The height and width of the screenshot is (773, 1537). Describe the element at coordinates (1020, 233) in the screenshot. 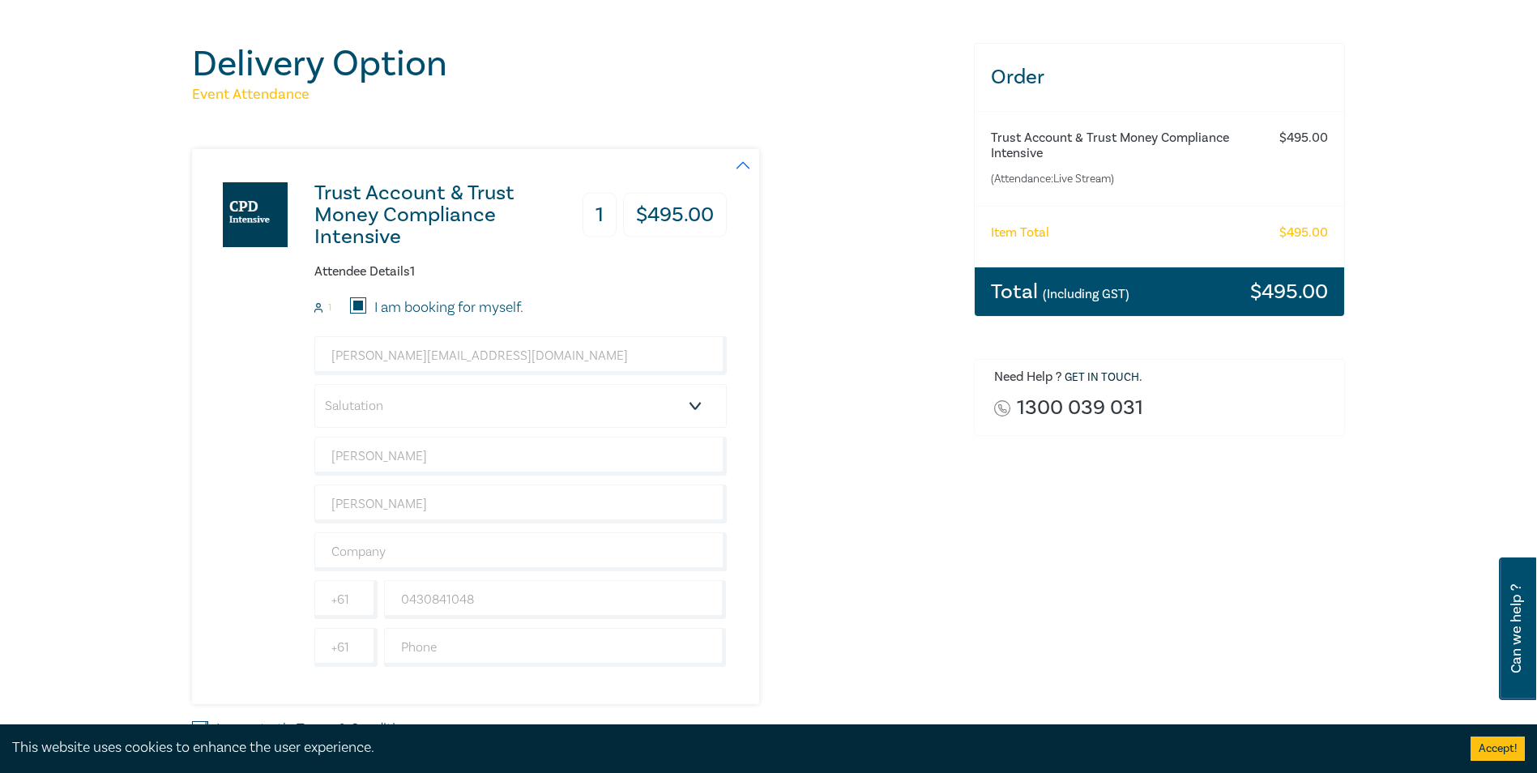

I see `h6: Item Total` at that location.